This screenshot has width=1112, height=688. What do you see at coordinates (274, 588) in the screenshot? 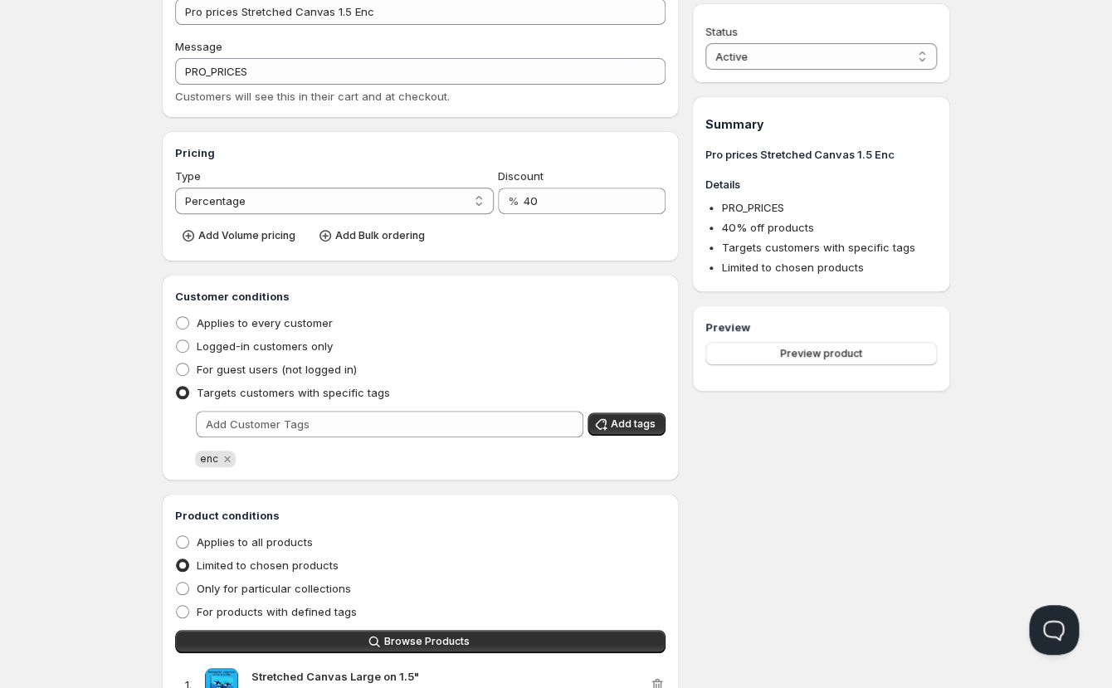
I see `span: Only for particular collections` at bounding box center [274, 588].